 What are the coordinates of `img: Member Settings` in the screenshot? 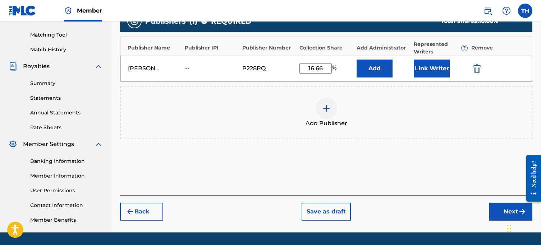 It's located at (13, 144).